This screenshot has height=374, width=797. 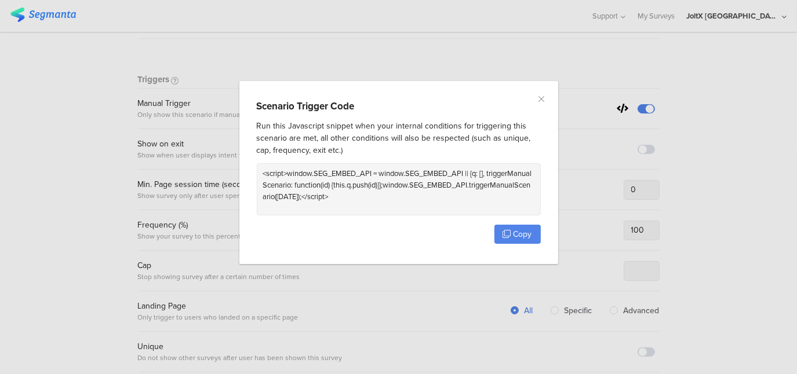 What do you see at coordinates (399, 173) in the screenshot?
I see `div: dialog` at bounding box center [399, 173].